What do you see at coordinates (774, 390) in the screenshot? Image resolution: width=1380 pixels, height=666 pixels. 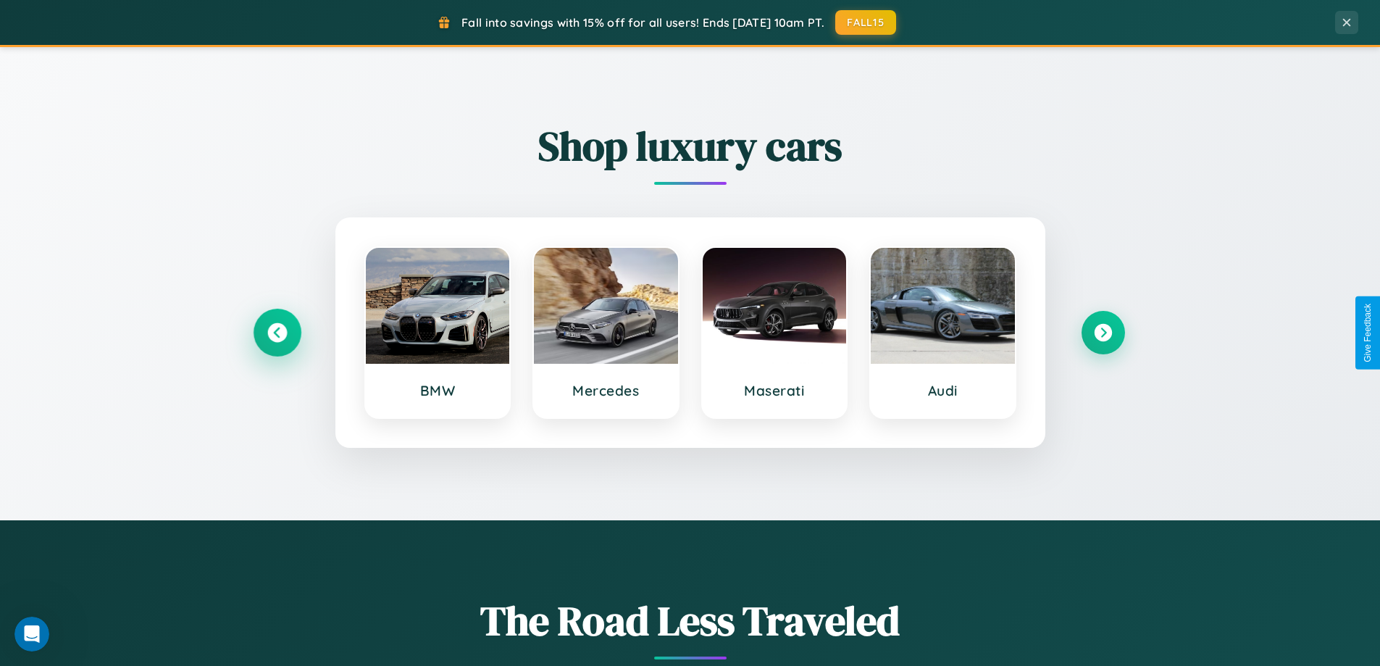 I see `h3: Maserati` at bounding box center [774, 390].